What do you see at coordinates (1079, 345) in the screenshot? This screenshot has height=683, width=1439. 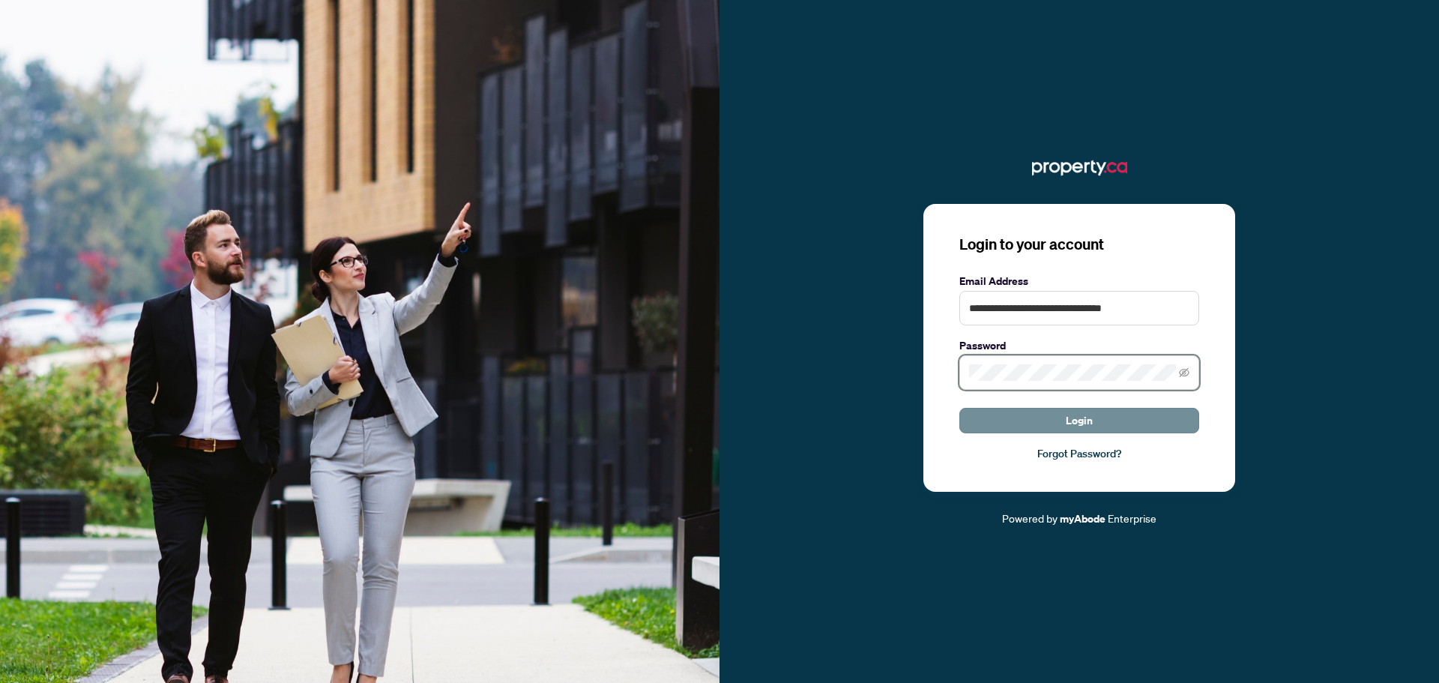 I see `label: Password` at bounding box center [1079, 345].